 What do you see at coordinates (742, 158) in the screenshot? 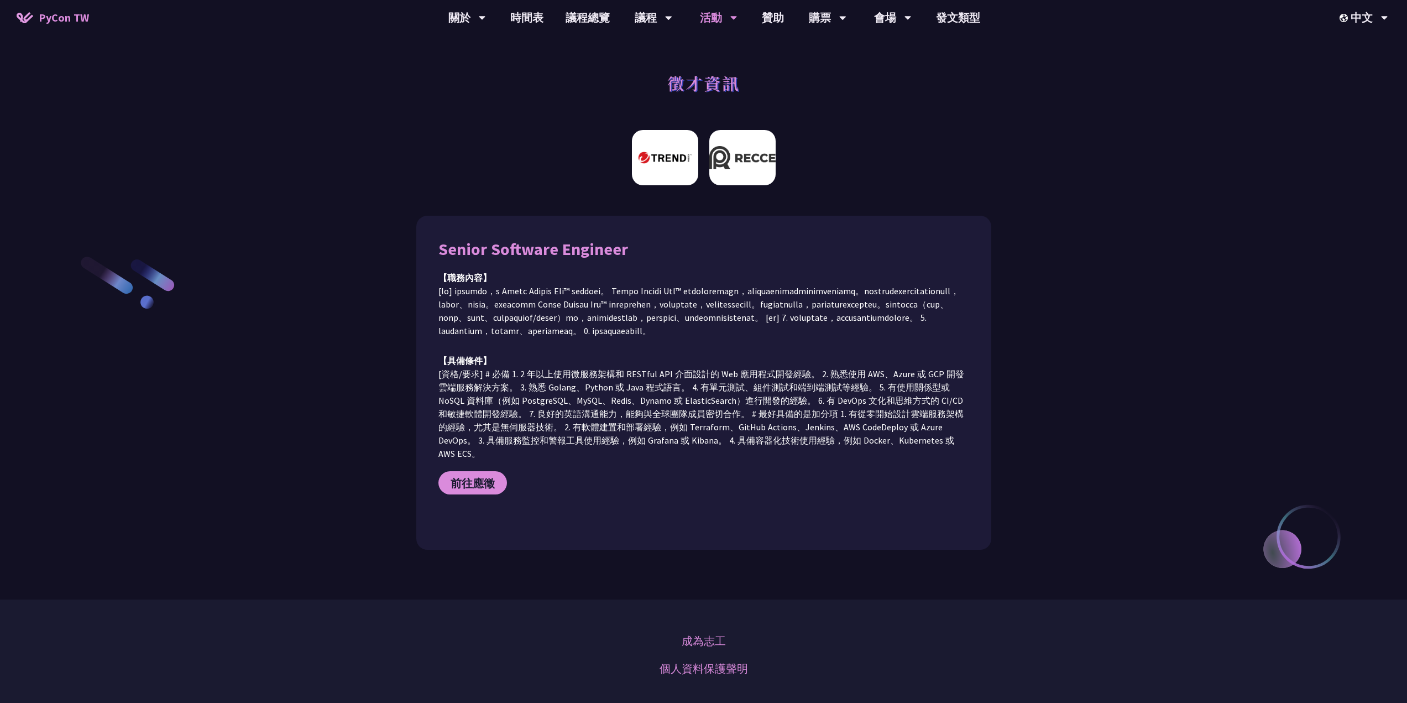
I see `img: 偵察 | 加入我們` at bounding box center [742, 158].